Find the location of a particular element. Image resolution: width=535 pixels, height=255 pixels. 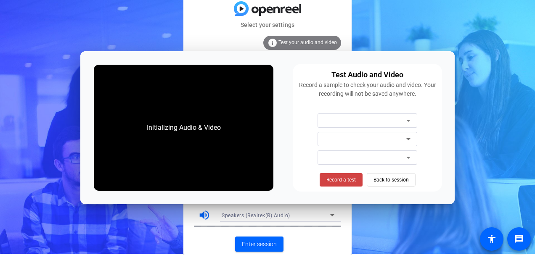

span: Back to session is located at coordinates (391, 180).